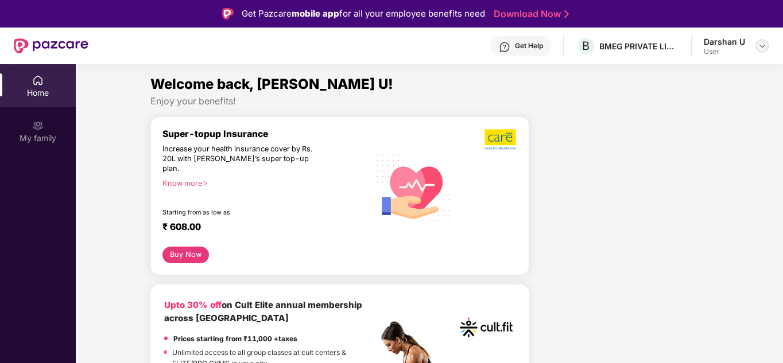  I want to click on div: User, so click(724, 52).